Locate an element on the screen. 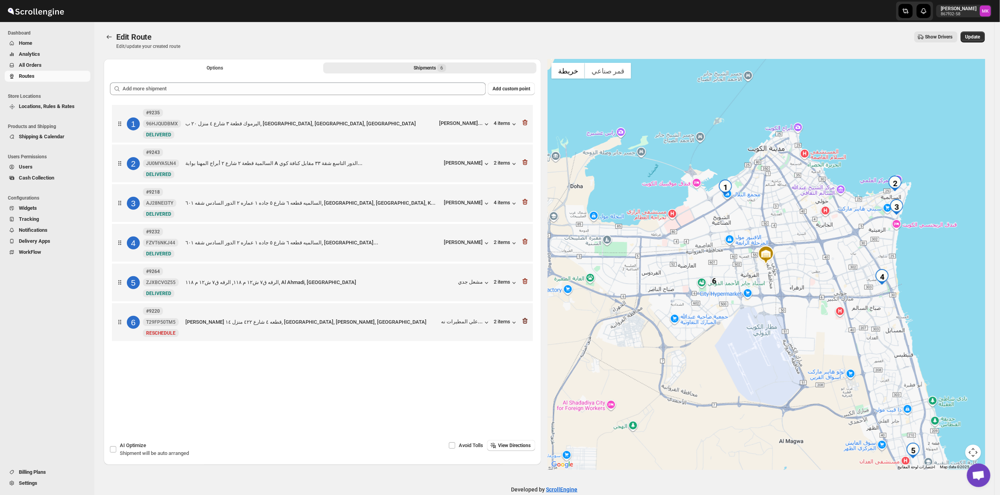 This screenshot has width=1000, height=495. button: Shipping & Calendar is located at coordinates (48, 137).